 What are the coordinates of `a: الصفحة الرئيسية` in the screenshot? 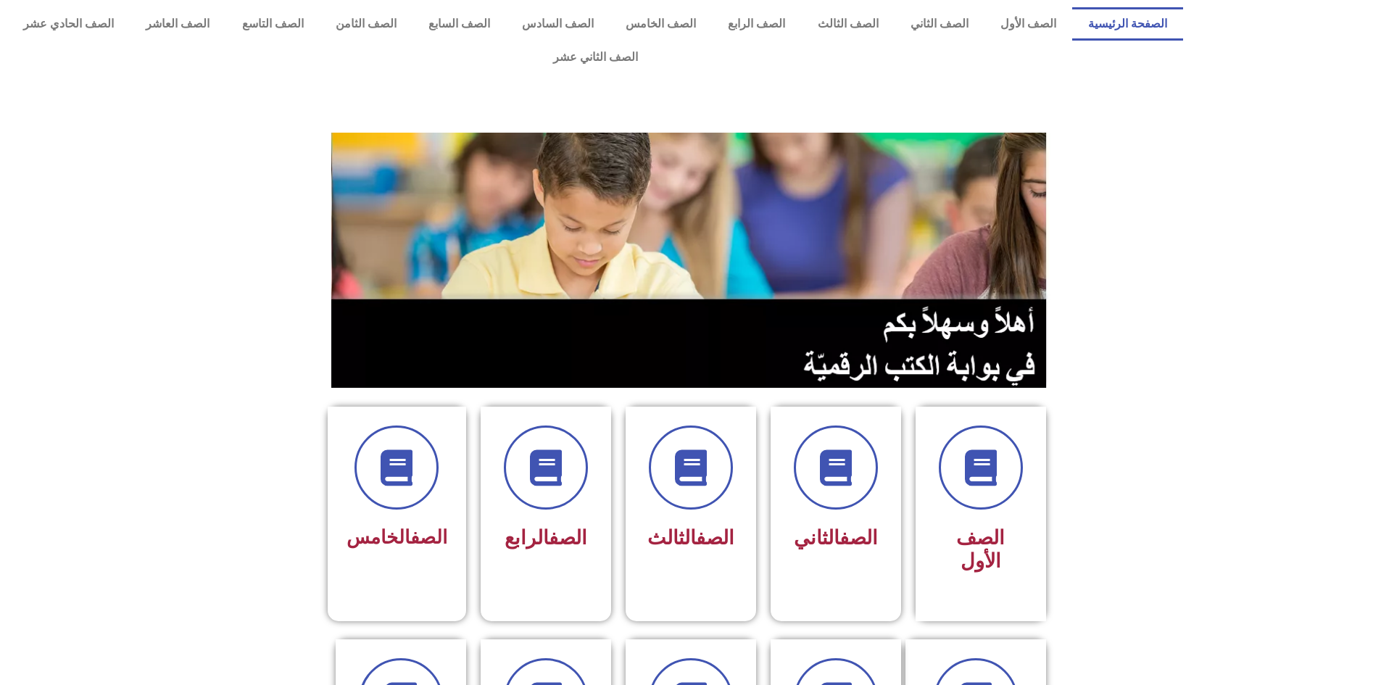 It's located at (1128, 24).